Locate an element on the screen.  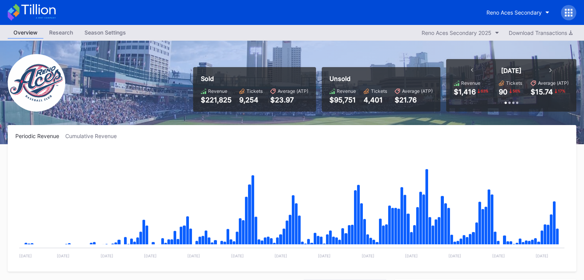
div: 56 % is located at coordinates (516, 91).